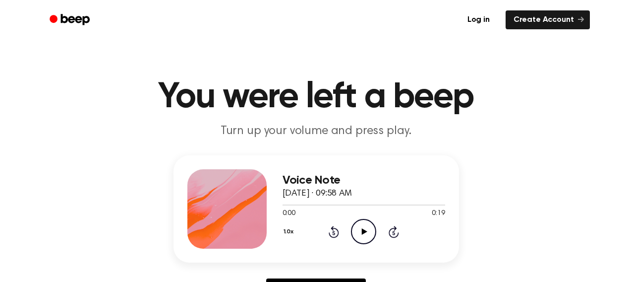 This screenshot has width=632, height=282. What do you see at coordinates (364, 180) in the screenshot?
I see `h3: Voice Note` at bounding box center [364, 180].